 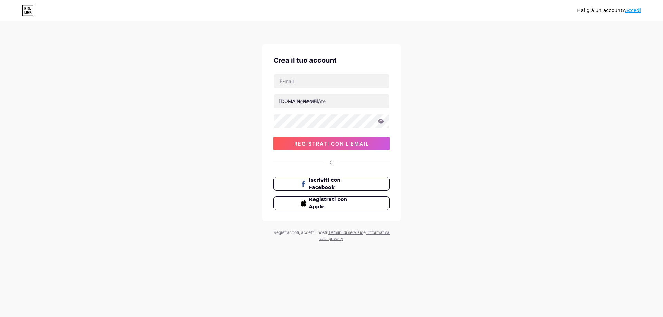 I want to click on button: Iscriviti con Facebook, so click(x=332, y=184).